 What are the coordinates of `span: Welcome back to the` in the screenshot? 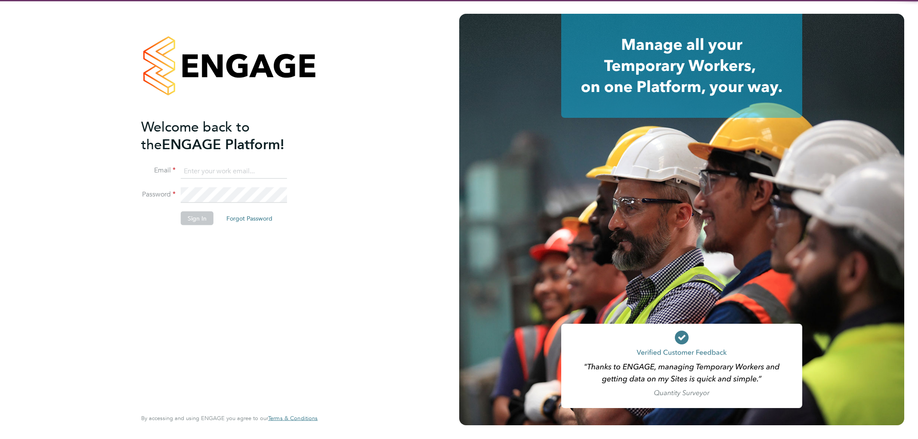 It's located at (195, 136).